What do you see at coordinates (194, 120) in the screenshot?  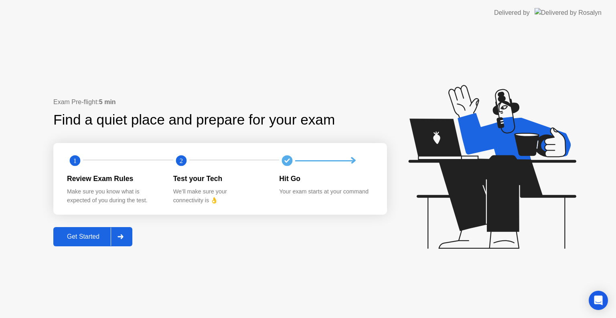 I see `div: Find a quiet place and prepare for your exam` at bounding box center [194, 120].